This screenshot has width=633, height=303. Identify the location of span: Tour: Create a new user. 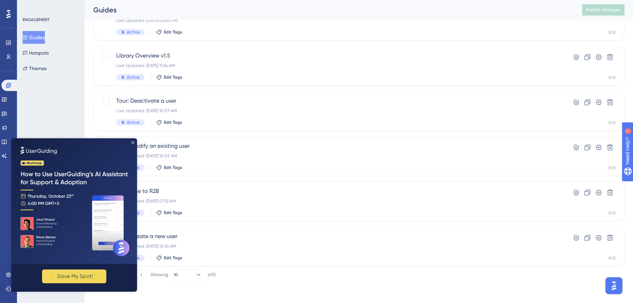
(331, 237).